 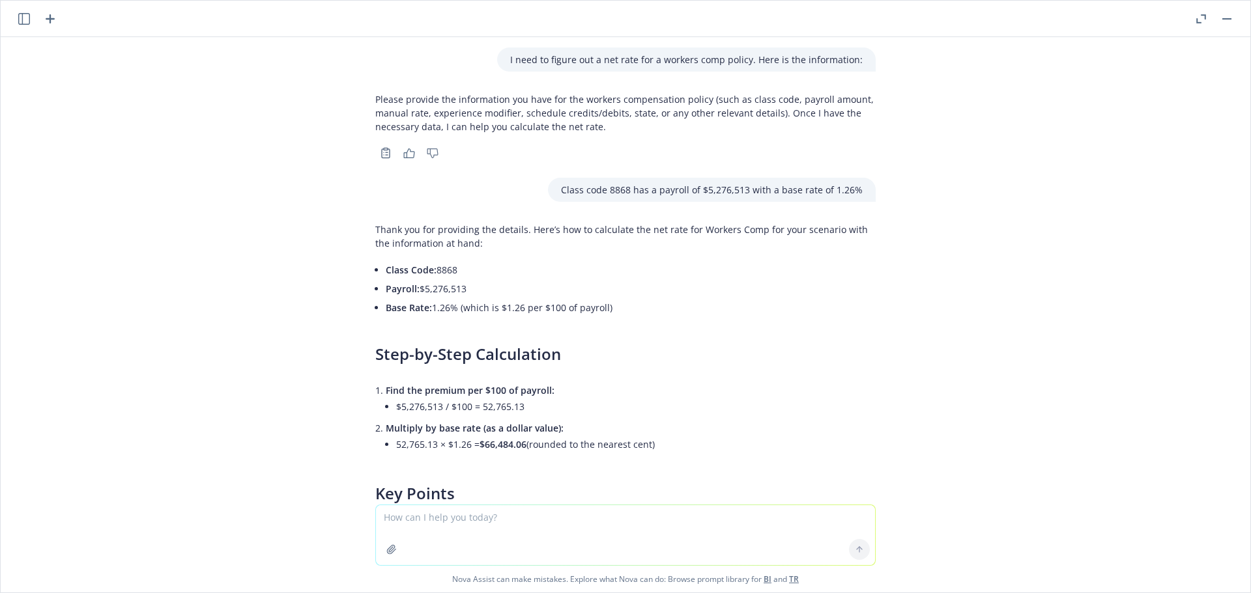 I want to click on li: $5,276,513, so click(x=631, y=289).